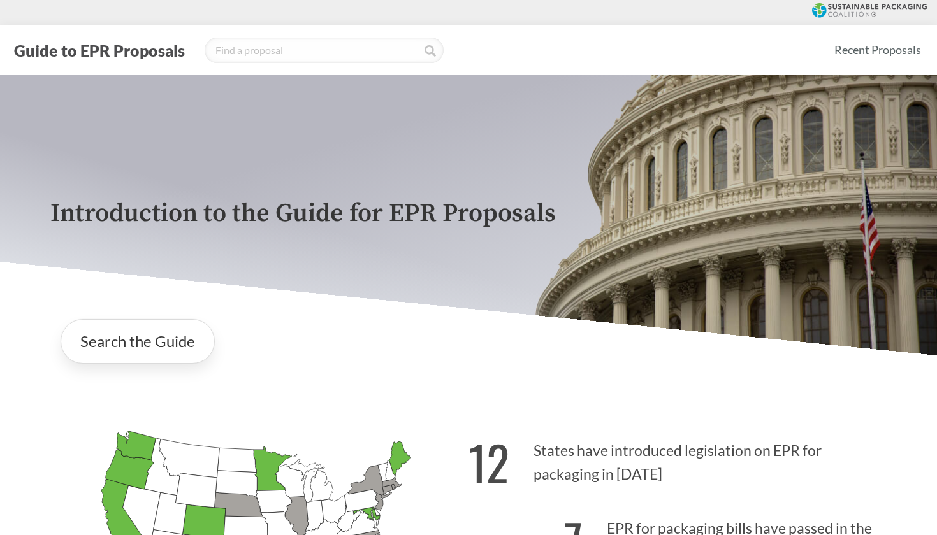 This screenshot has height=535, width=937. Describe the element at coordinates (468, 214) in the screenshot. I see `p: Introduction to the Guide for EPR Proposals` at that location.